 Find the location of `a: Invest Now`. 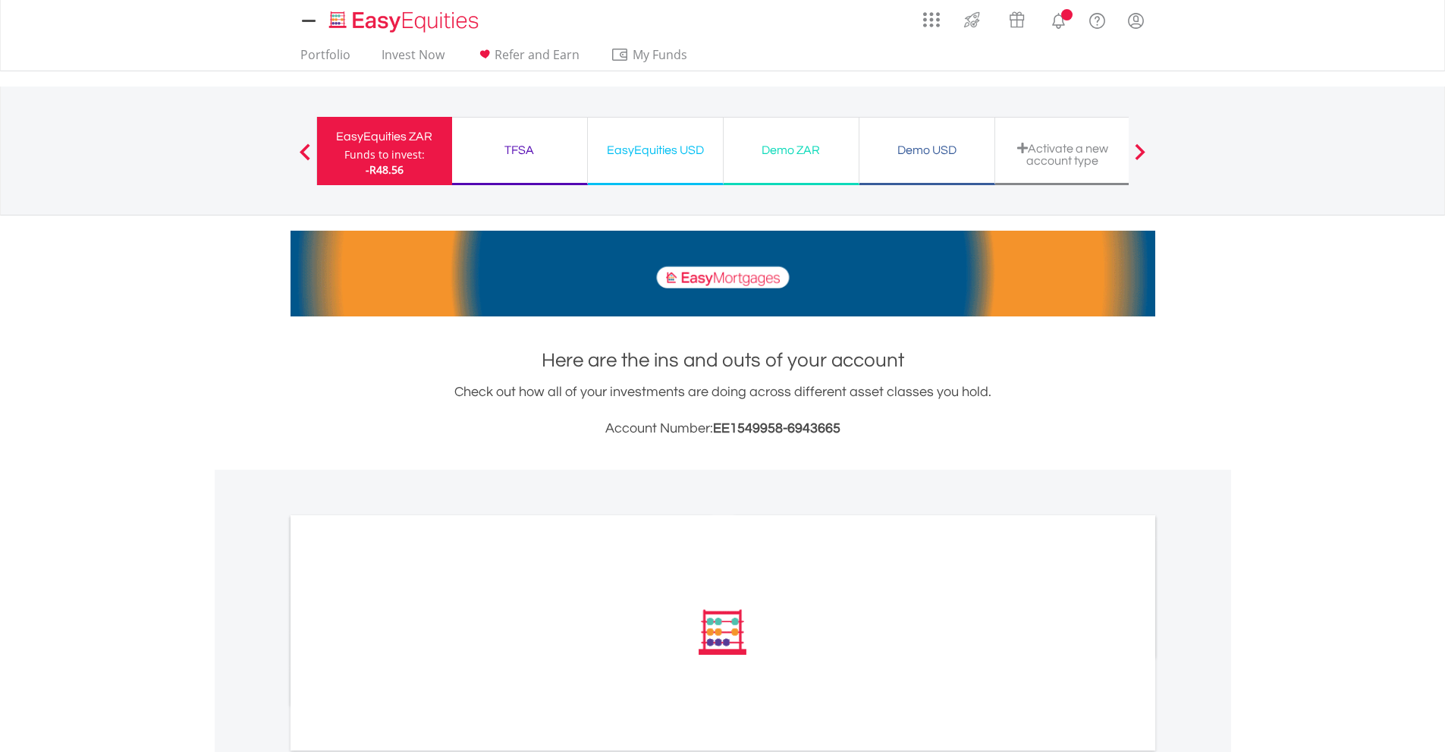

a: Invest Now is located at coordinates (413, 58).